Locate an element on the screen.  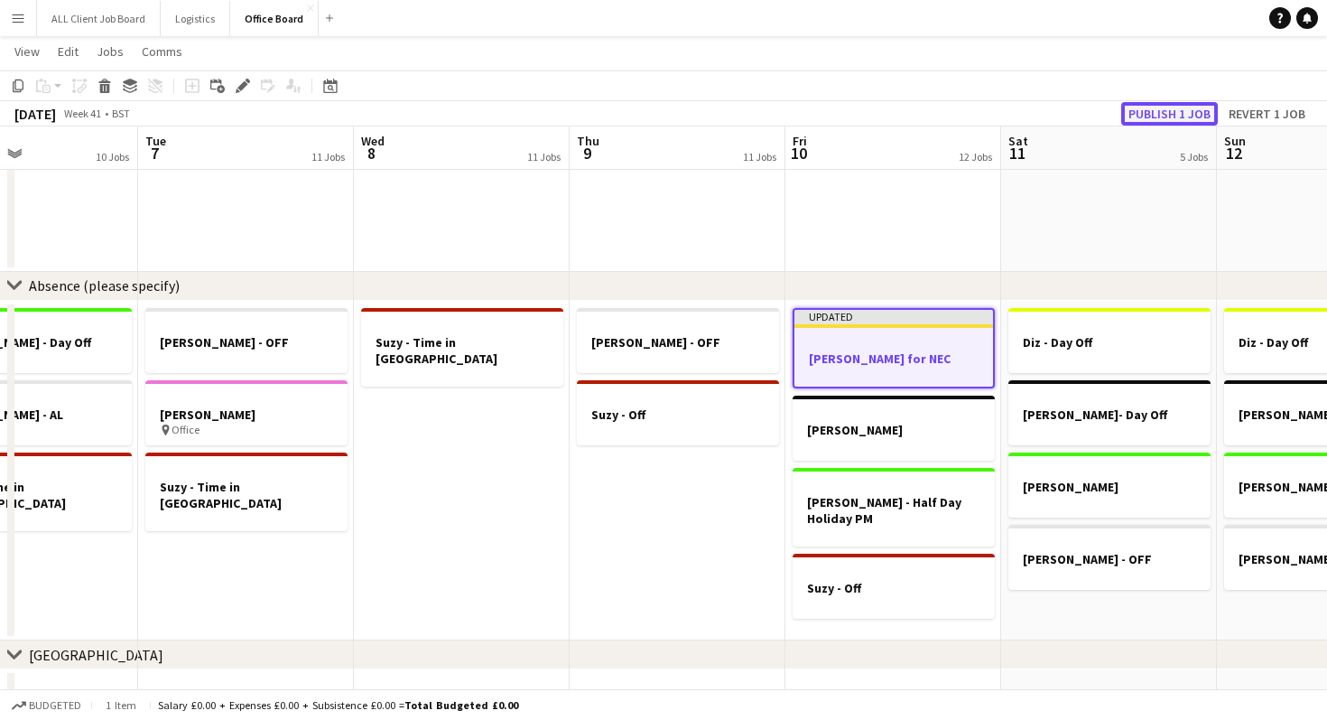
span: Sun is located at coordinates (1235, 141).